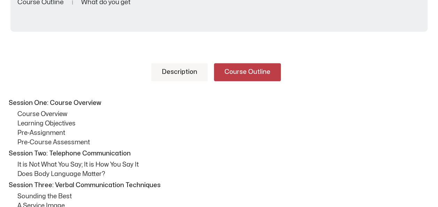 This screenshot has width=438, height=207. I want to click on a: Course Outline, so click(248, 72).